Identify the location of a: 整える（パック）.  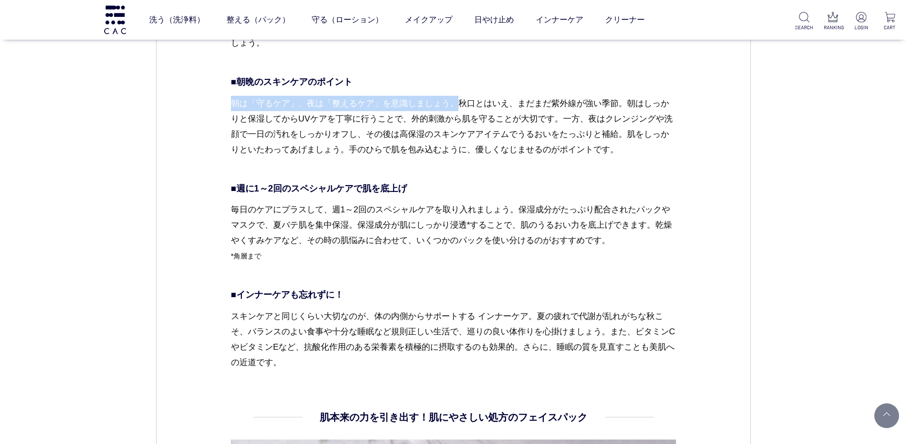
(258, 20).